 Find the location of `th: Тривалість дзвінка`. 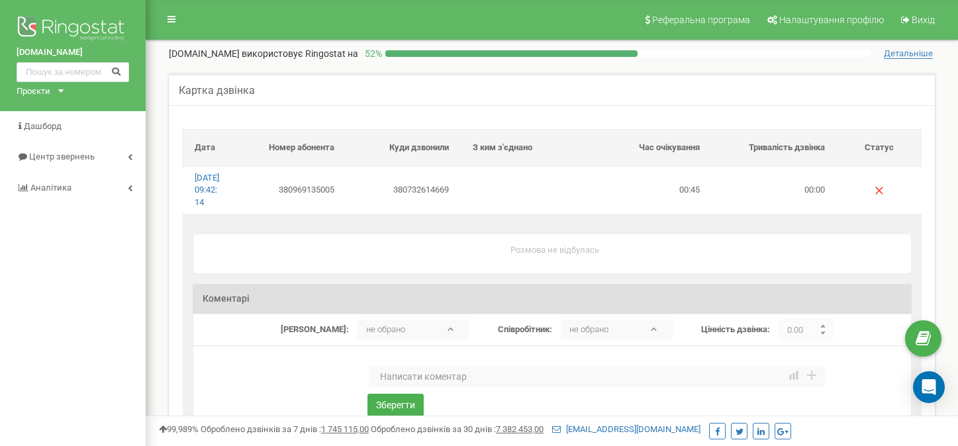

th: Тривалість дзвінка is located at coordinates (774, 148).